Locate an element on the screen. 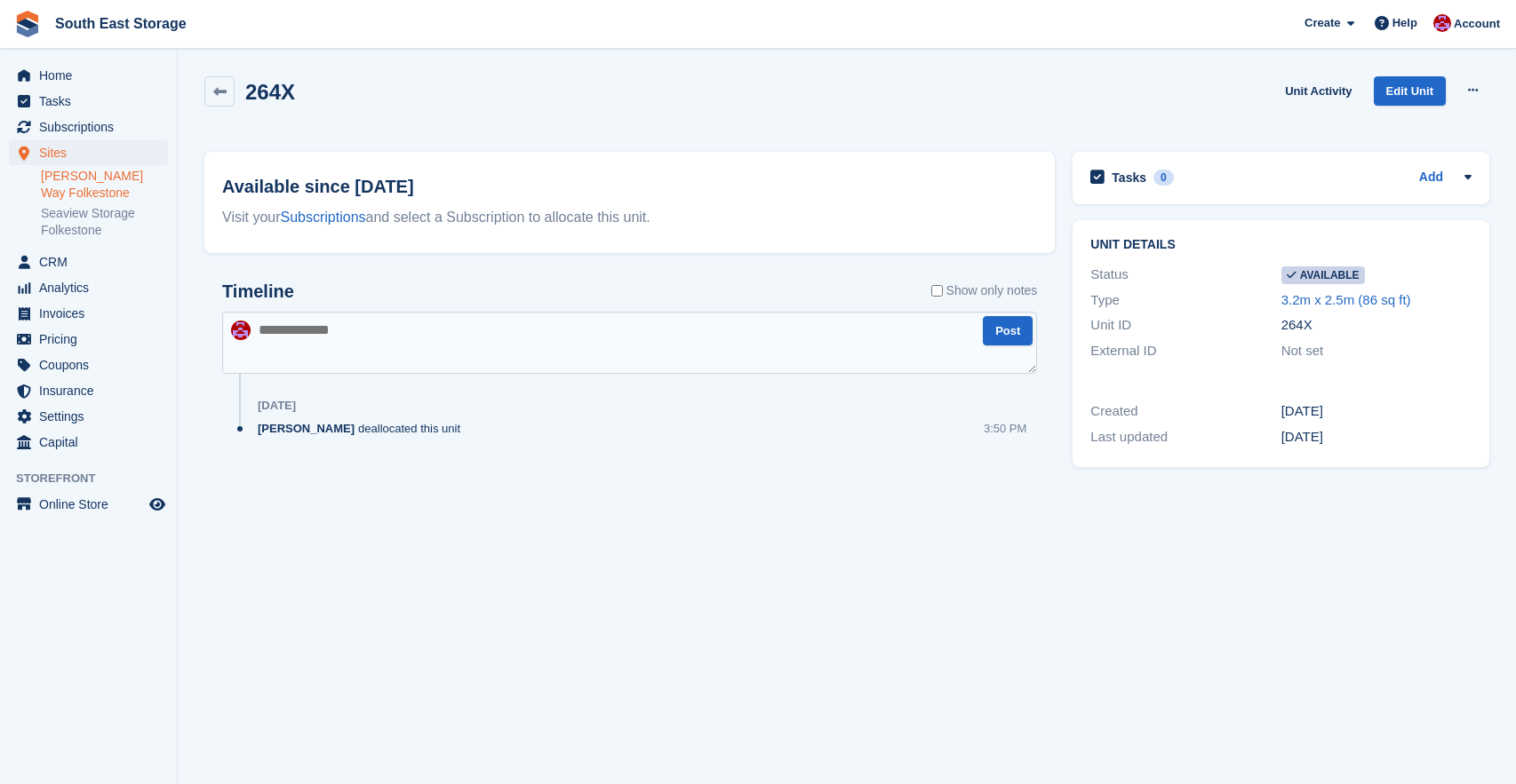 This screenshot has width=1516, height=784. h2: Timeline is located at coordinates (258, 291).